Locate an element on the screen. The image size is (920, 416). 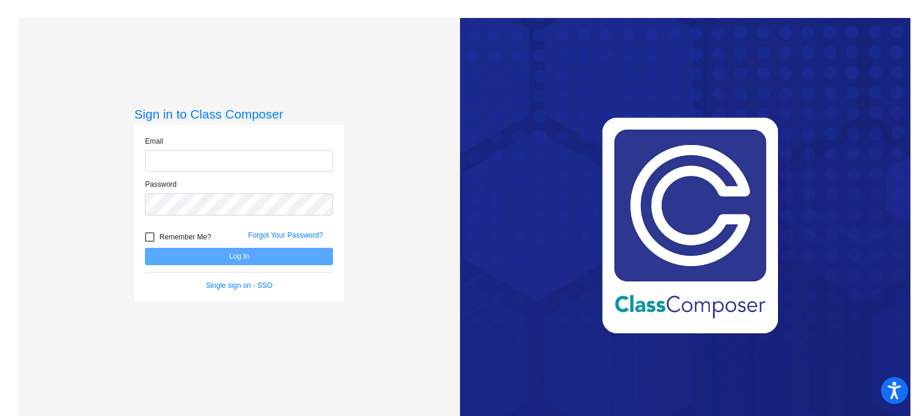
a: Single sign on - SSO is located at coordinates (239, 286).